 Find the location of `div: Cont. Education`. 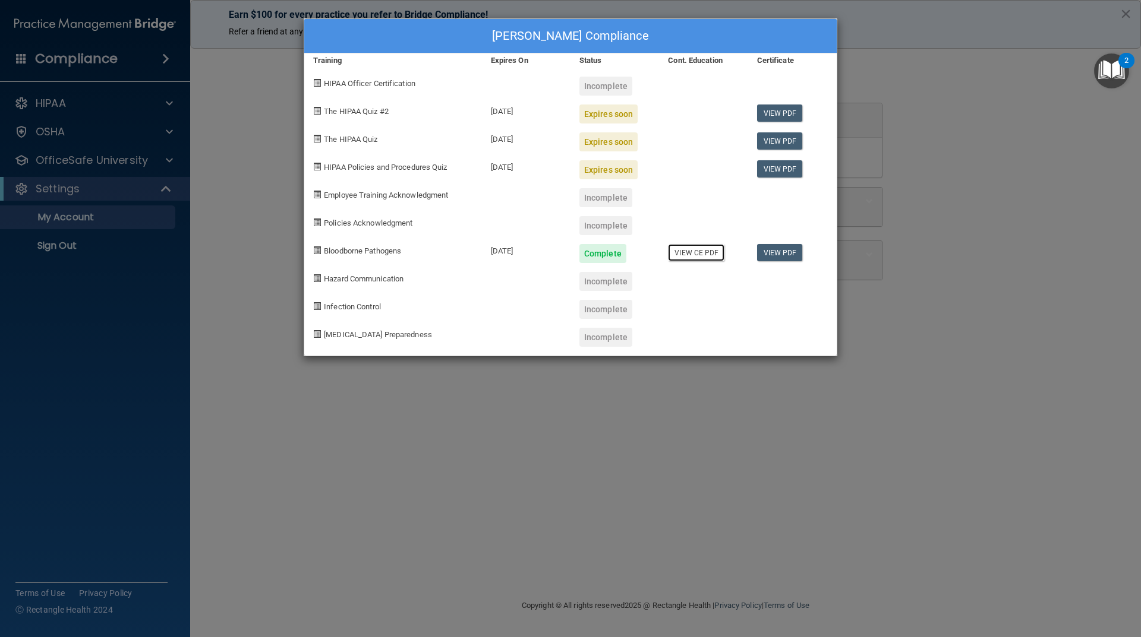

div: Cont. Education is located at coordinates (703, 61).